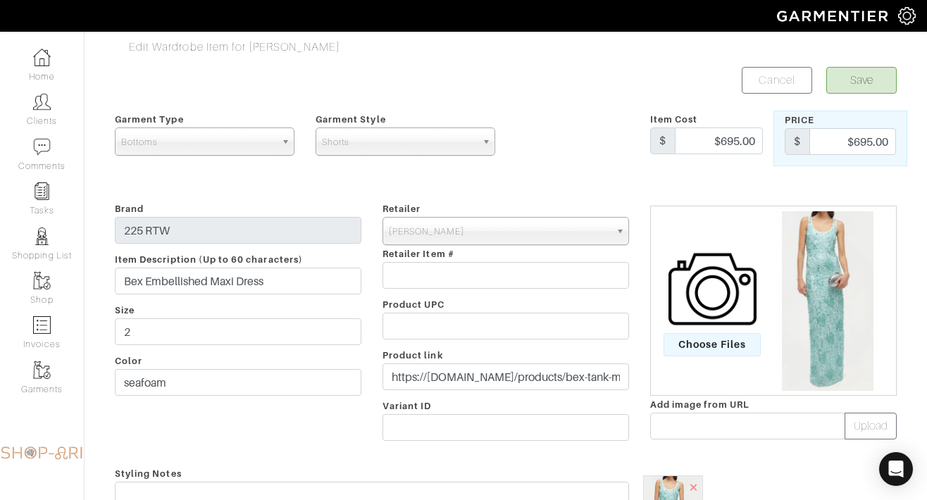 The width and height of the screenshot is (927, 500). I want to click on span: Garment Style, so click(351, 119).